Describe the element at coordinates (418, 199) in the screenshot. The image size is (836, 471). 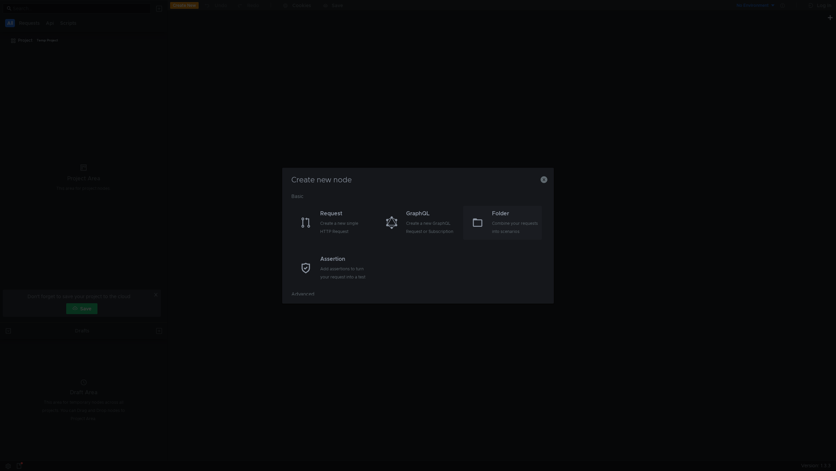
I see `div: Basic` at that location.